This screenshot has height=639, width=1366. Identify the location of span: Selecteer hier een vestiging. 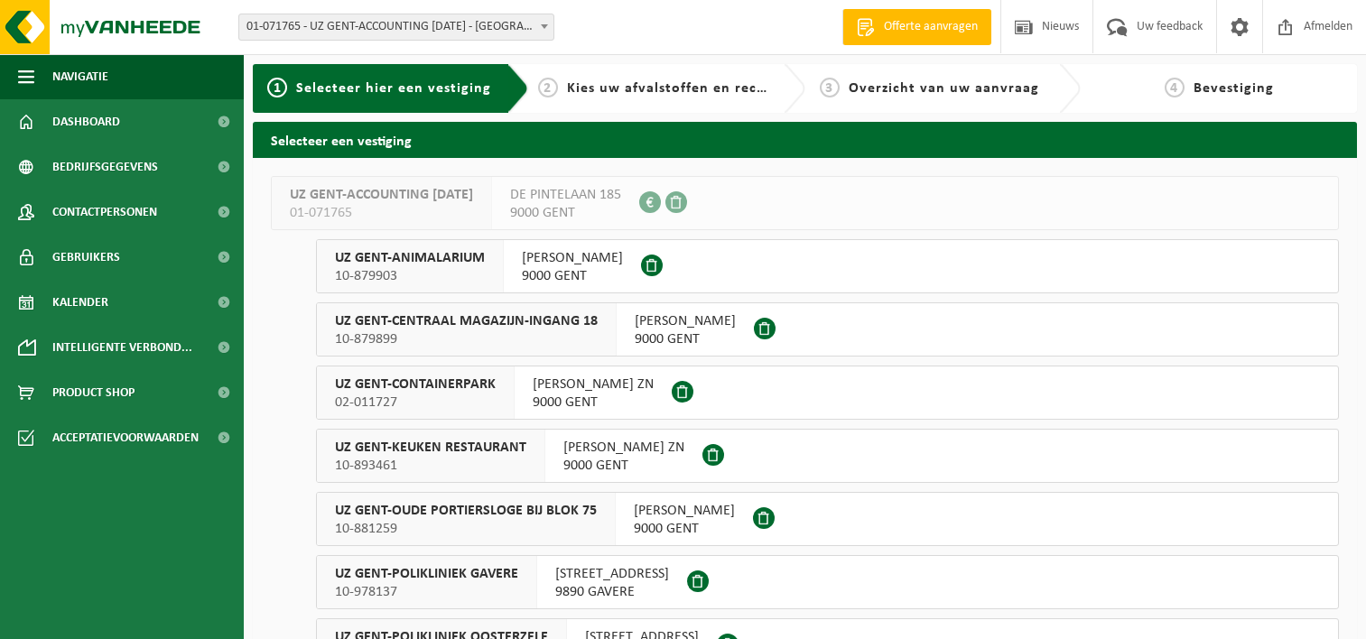
(394, 88).